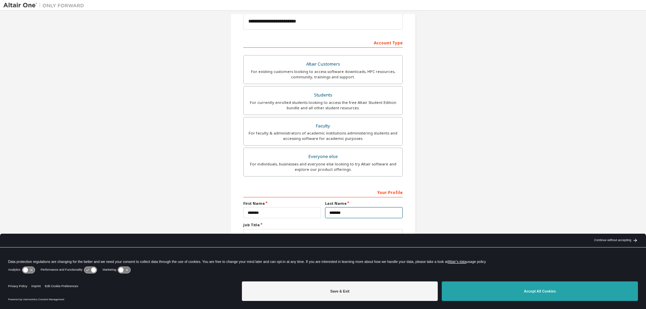 Image resolution: width=646 pixels, height=309 pixels. I want to click on div: Everyone else, so click(323, 157).